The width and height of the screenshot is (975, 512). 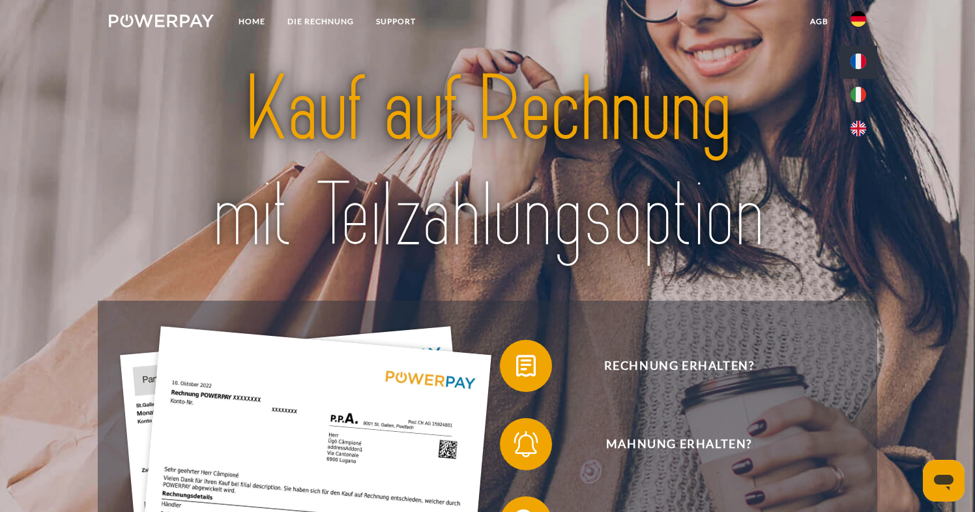 I want to click on button: Rechnung erhalten?, so click(x=669, y=366).